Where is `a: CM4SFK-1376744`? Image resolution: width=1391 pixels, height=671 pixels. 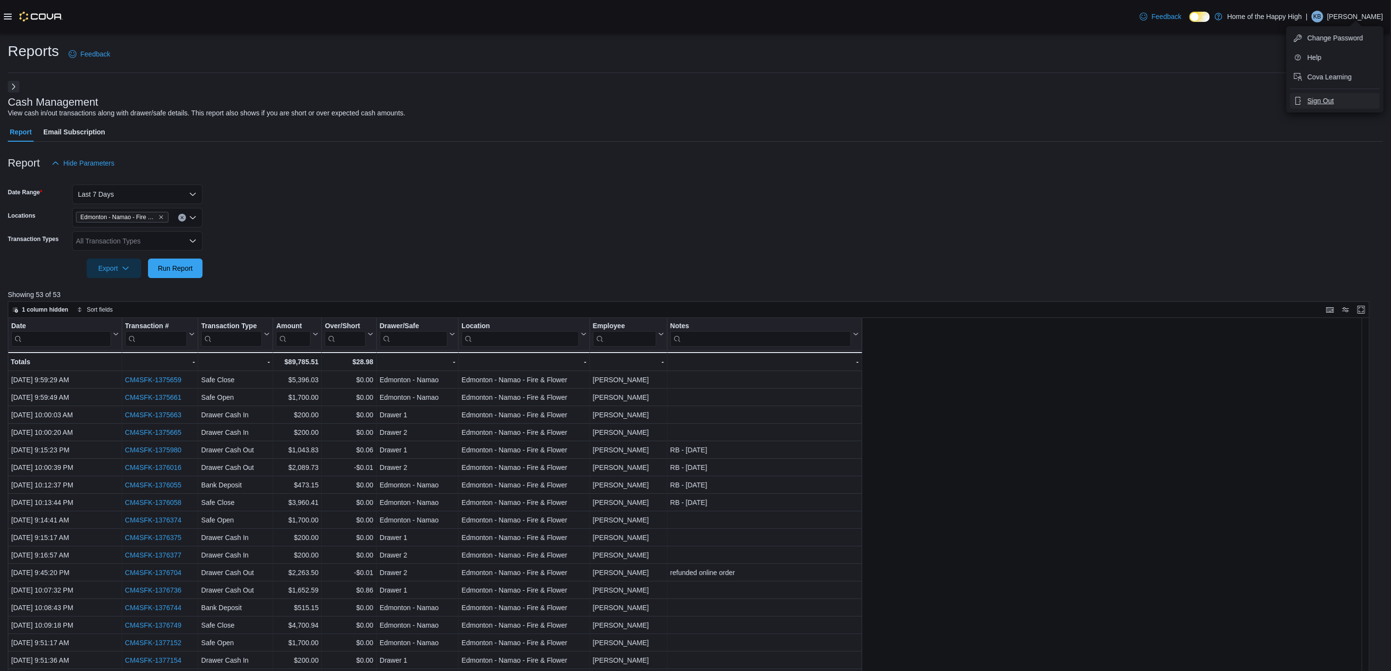 a: CM4SFK-1376744 is located at coordinates (153, 607).